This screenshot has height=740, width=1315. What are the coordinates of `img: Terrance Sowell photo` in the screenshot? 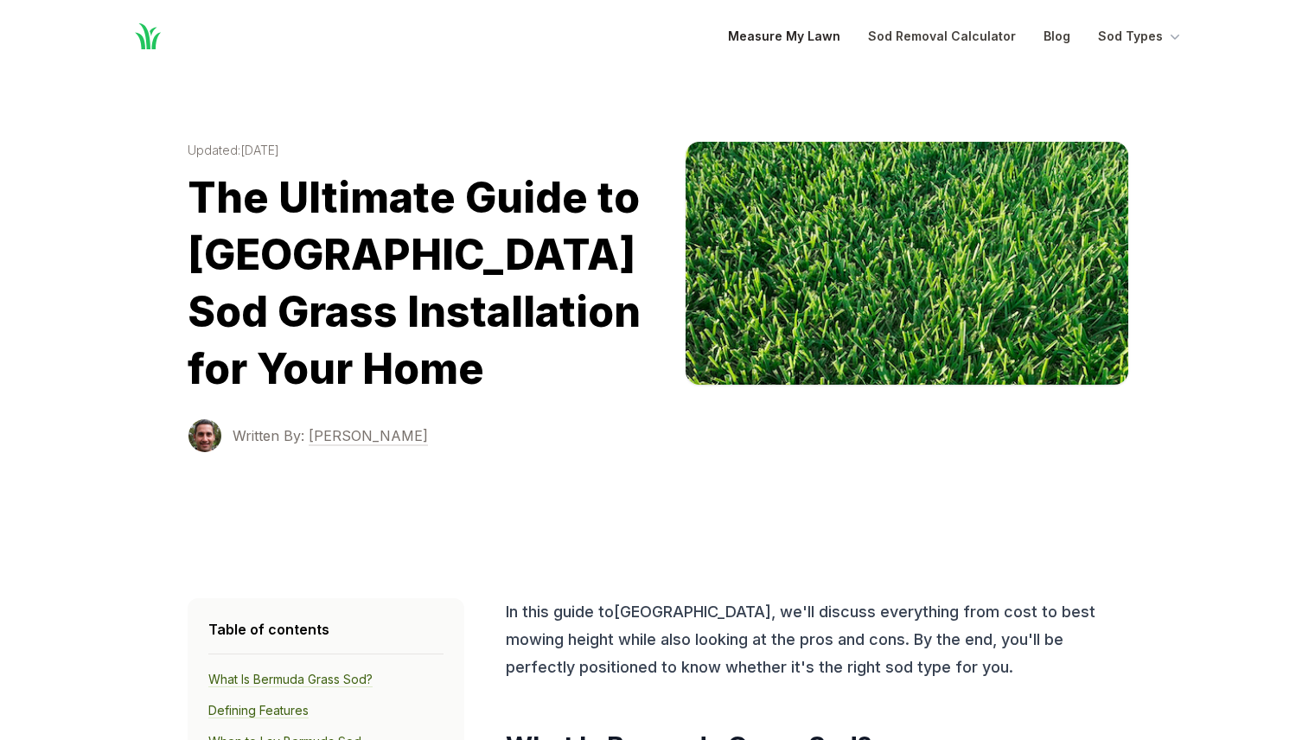 It's located at (205, 436).